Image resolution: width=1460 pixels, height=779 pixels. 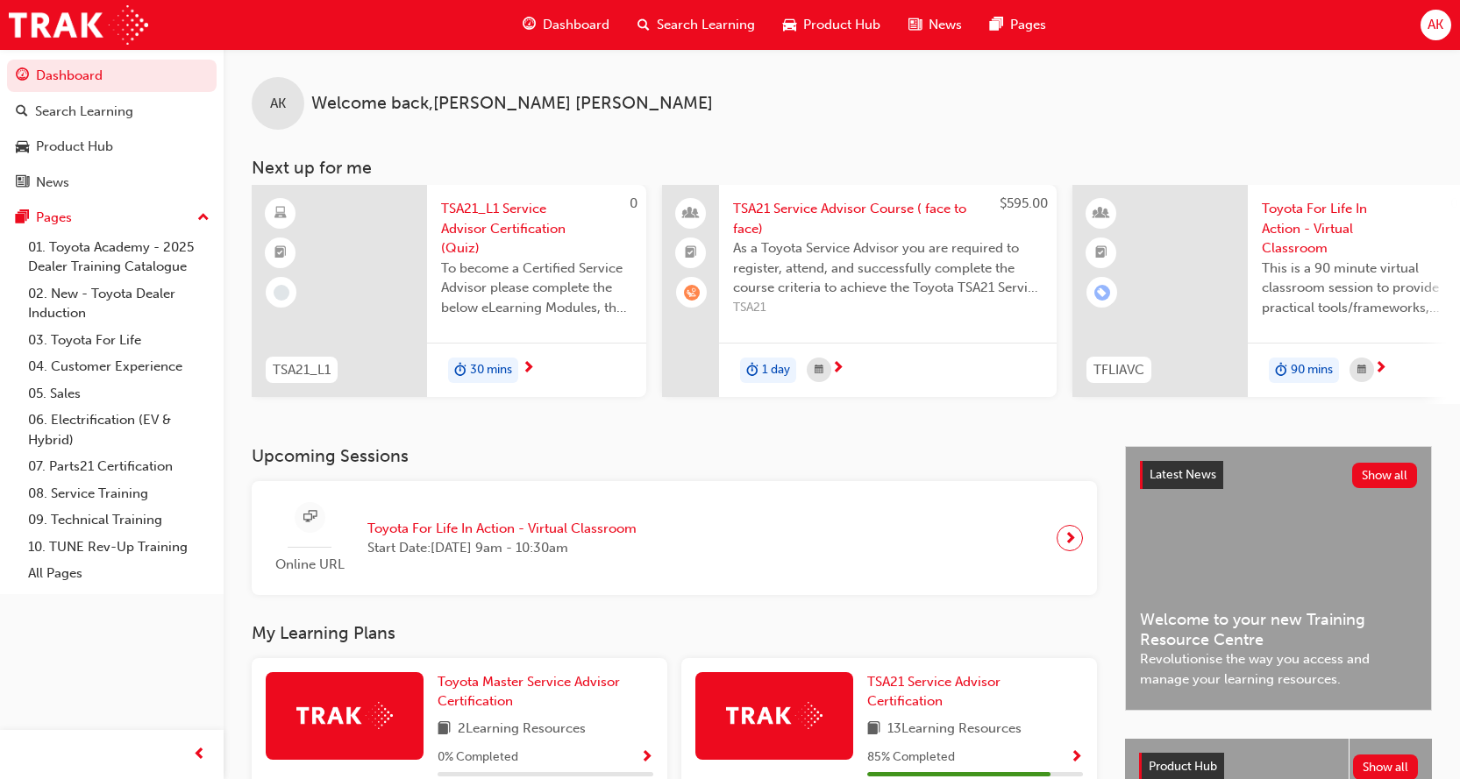 What do you see at coordinates (1183, 474) in the screenshot?
I see `span: Latest News` at bounding box center [1183, 474].